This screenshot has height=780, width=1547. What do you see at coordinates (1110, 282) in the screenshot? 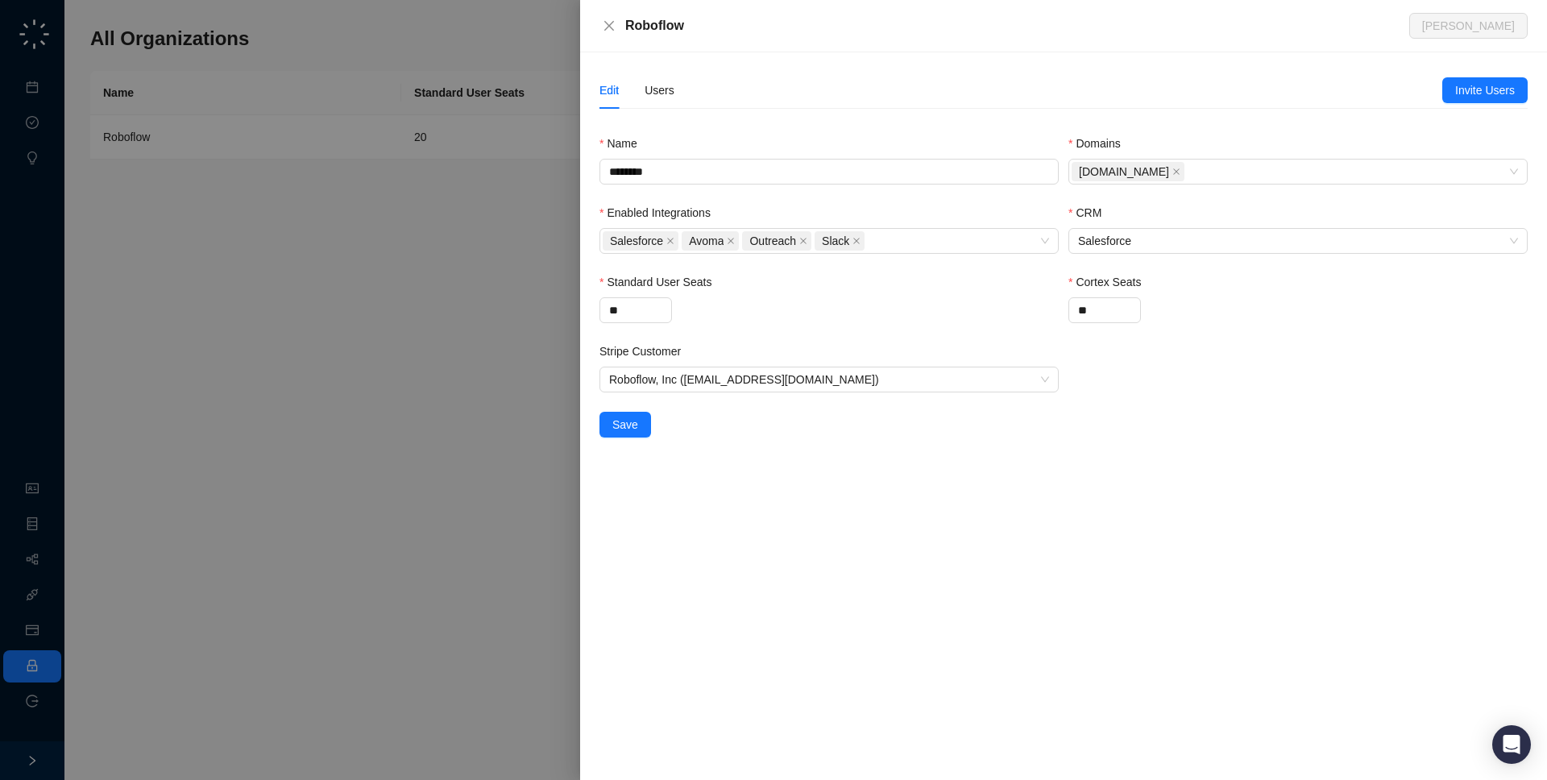
I see `label: Cortex Seats` at bounding box center [1110, 282].